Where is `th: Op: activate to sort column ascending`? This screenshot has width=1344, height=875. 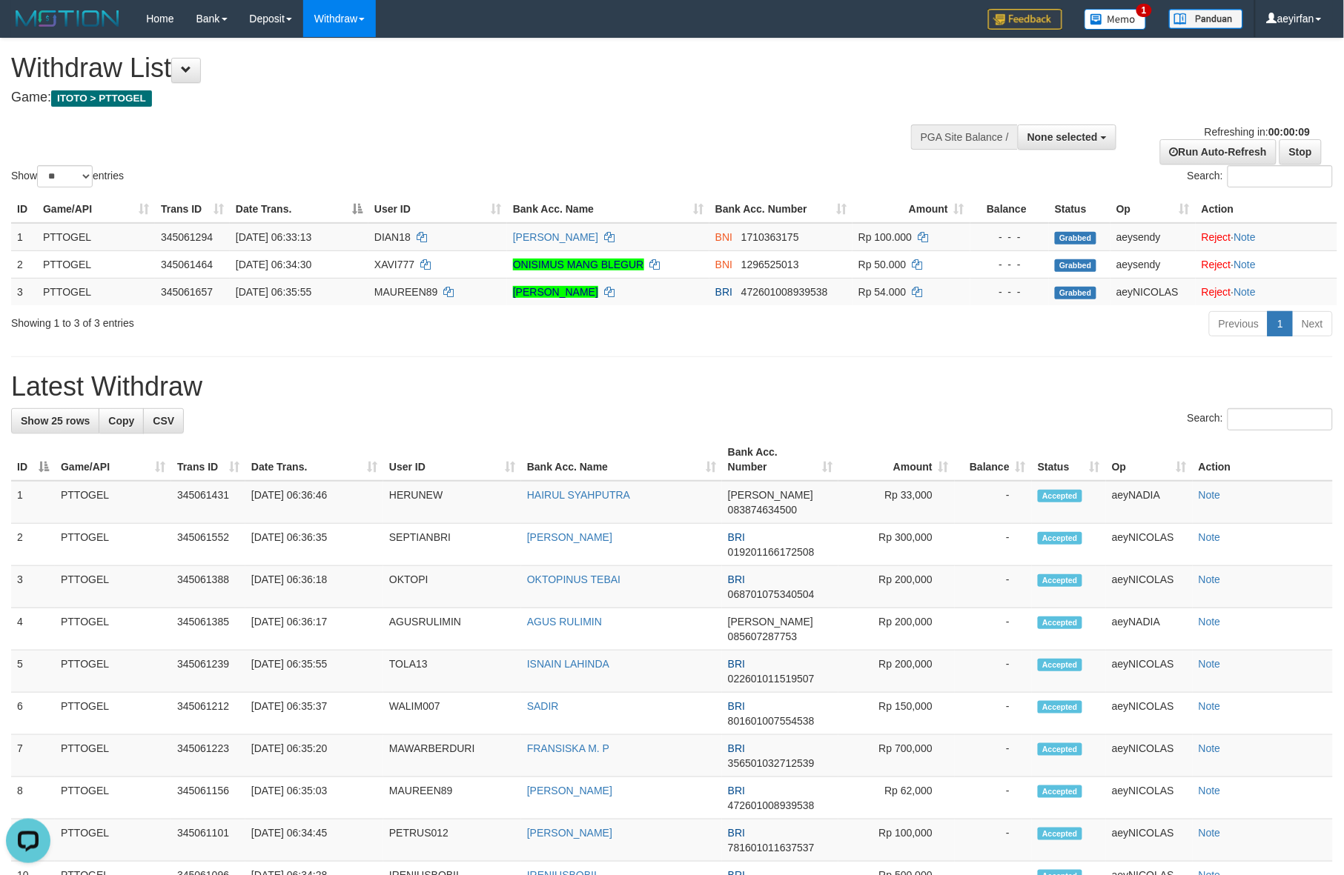
th: Op: activate to sort column ascending is located at coordinates (1153, 209).